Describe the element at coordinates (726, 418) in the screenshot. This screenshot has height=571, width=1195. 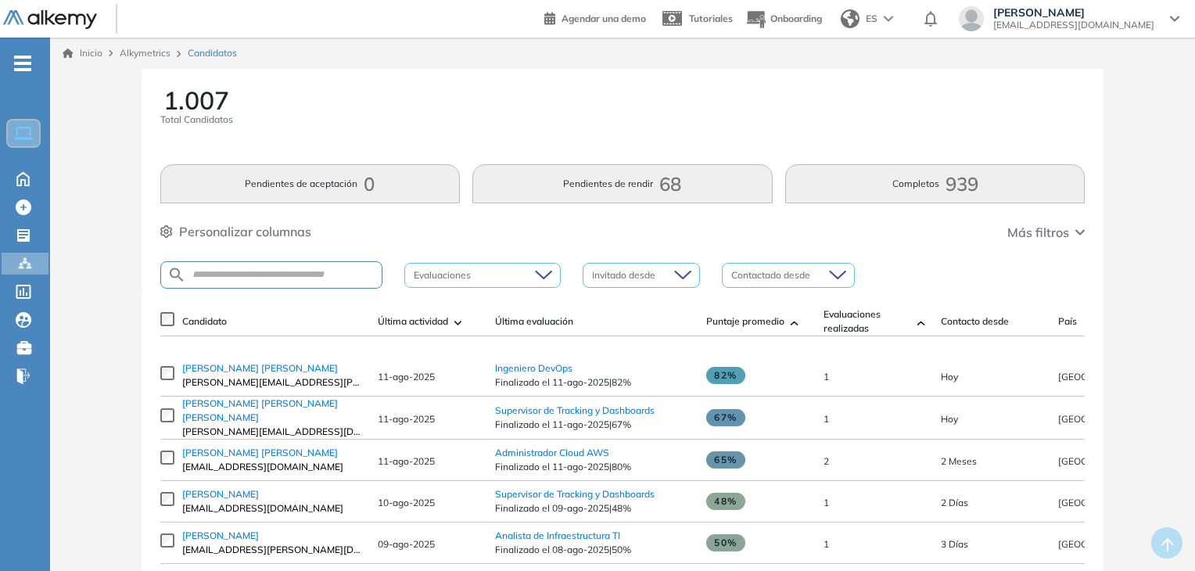
I see `span: 67%` at that location.